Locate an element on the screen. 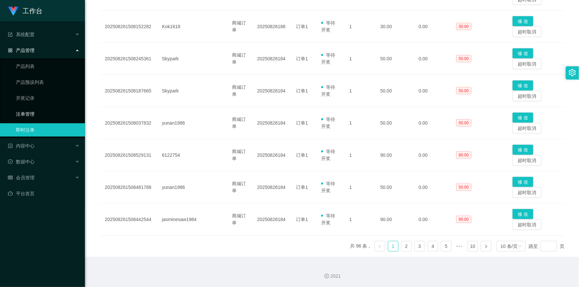 Image resolution: width=579 pixels, height=287 pixels. span: 90.00 is located at coordinates (464, 220).